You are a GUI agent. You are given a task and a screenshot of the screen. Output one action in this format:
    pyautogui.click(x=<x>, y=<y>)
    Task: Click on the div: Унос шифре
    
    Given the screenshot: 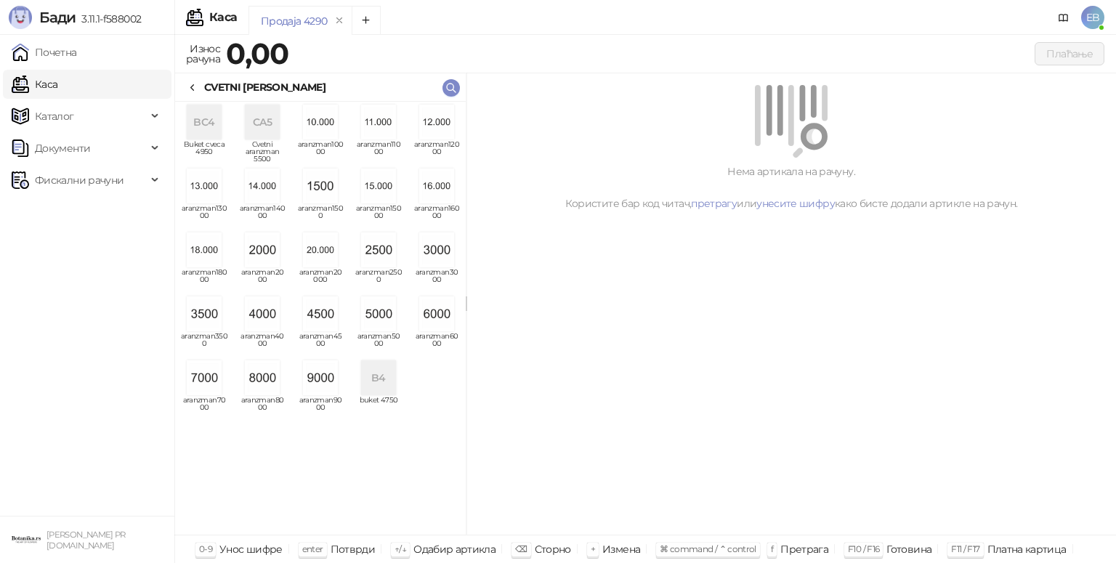 What is the action you would take?
    pyautogui.click(x=251, y=549)
    